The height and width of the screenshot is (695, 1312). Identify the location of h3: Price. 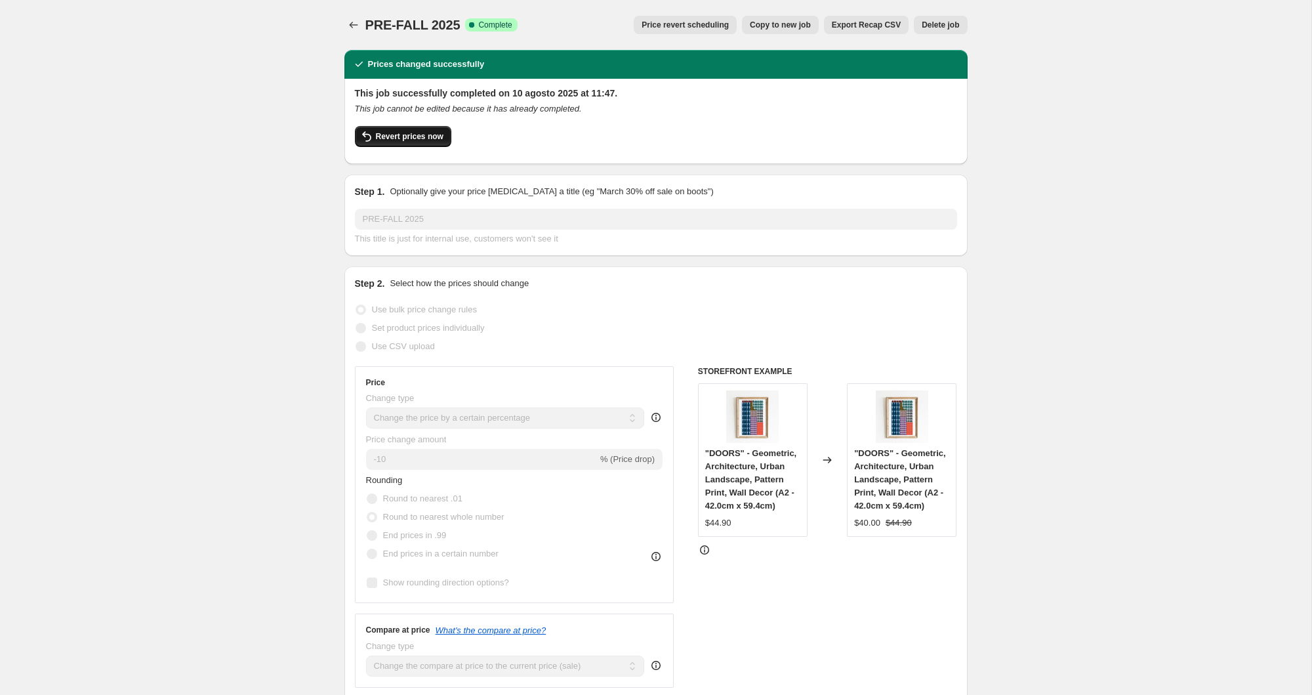
(375, 382).